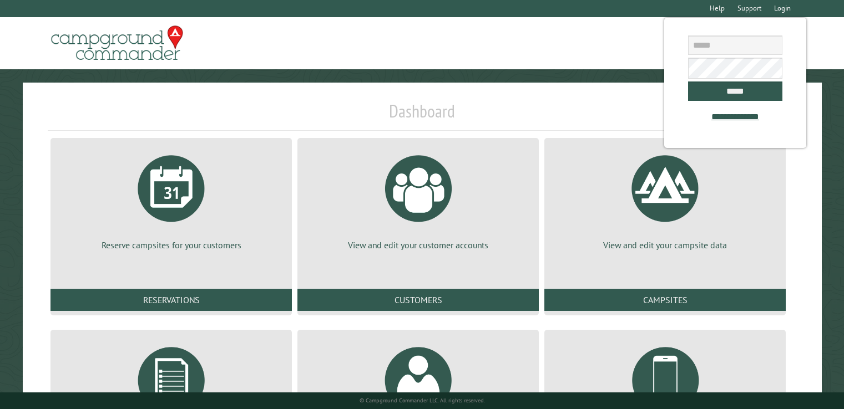 Image resolution: width=844 pixels, height=409 pixels. I want to click on a: Campsites, so click(664, 300).